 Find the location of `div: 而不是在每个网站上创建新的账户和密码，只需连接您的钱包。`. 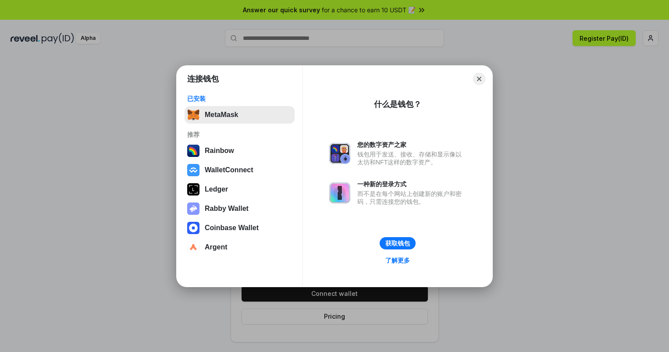

div: 而不是在每个网站上创建新的账户和密码，只需连接您的钱包。 is located at coordinates (411, 198).